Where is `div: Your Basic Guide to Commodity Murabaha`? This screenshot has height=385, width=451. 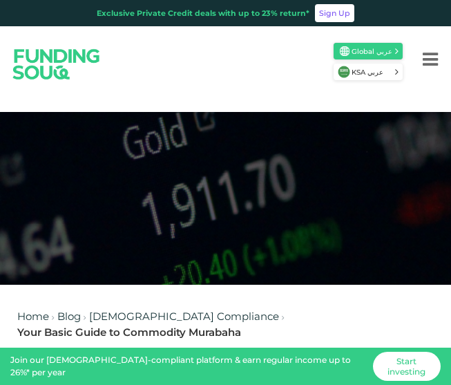 div: Your Basic Guide to Commodity Murabaha is located at coordinates (129, 332).